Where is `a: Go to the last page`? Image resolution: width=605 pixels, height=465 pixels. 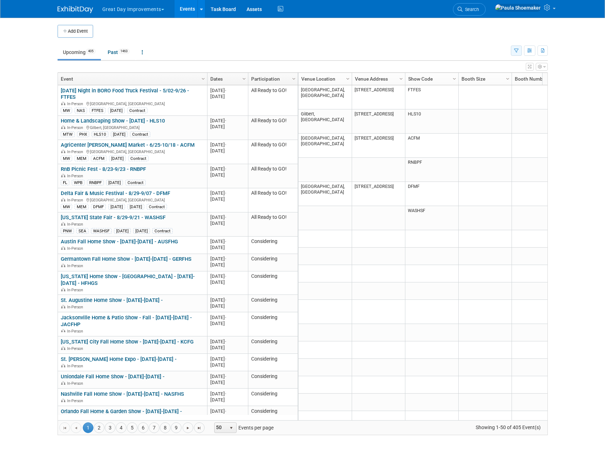 a: Go to the last page is located at coordinates (199, 428).